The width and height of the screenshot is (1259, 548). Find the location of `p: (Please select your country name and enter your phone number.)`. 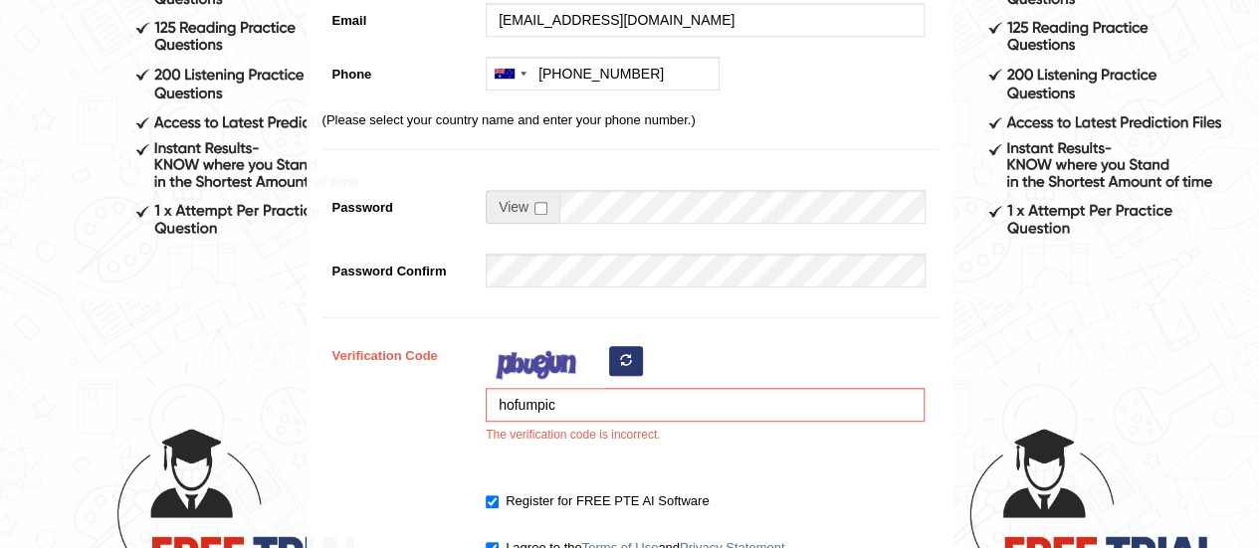

p: (Please select your country name and enter your phone number.) is located at coordinates (630, 119).